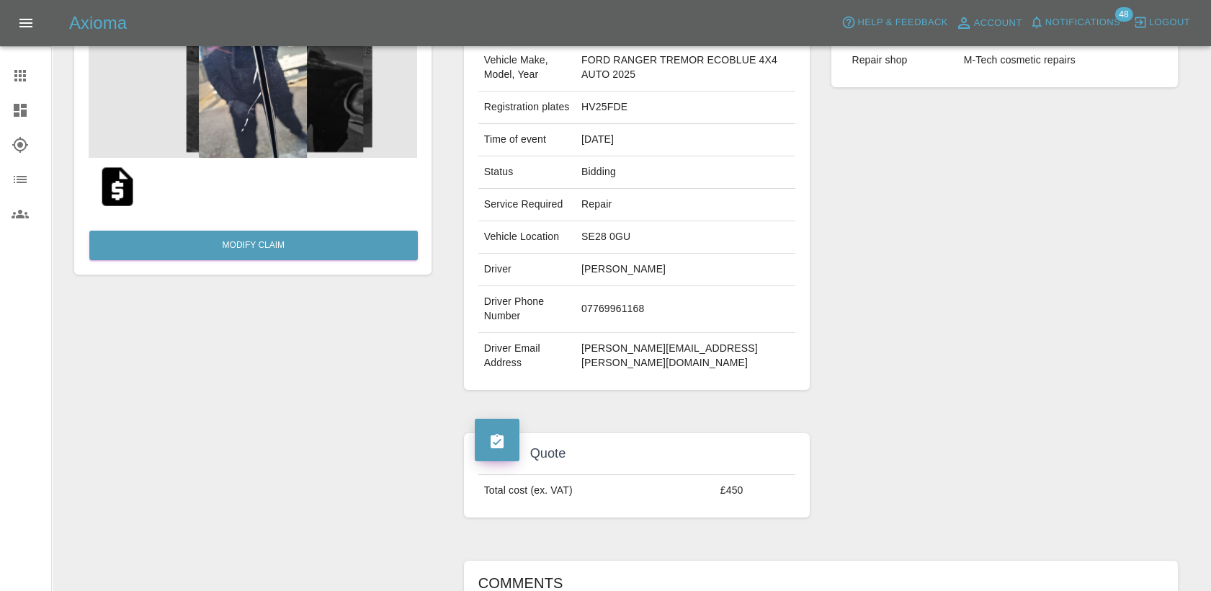 The height and width of the screenshot is (591, 1211). I want to click on td: Status, so click(527, 172).